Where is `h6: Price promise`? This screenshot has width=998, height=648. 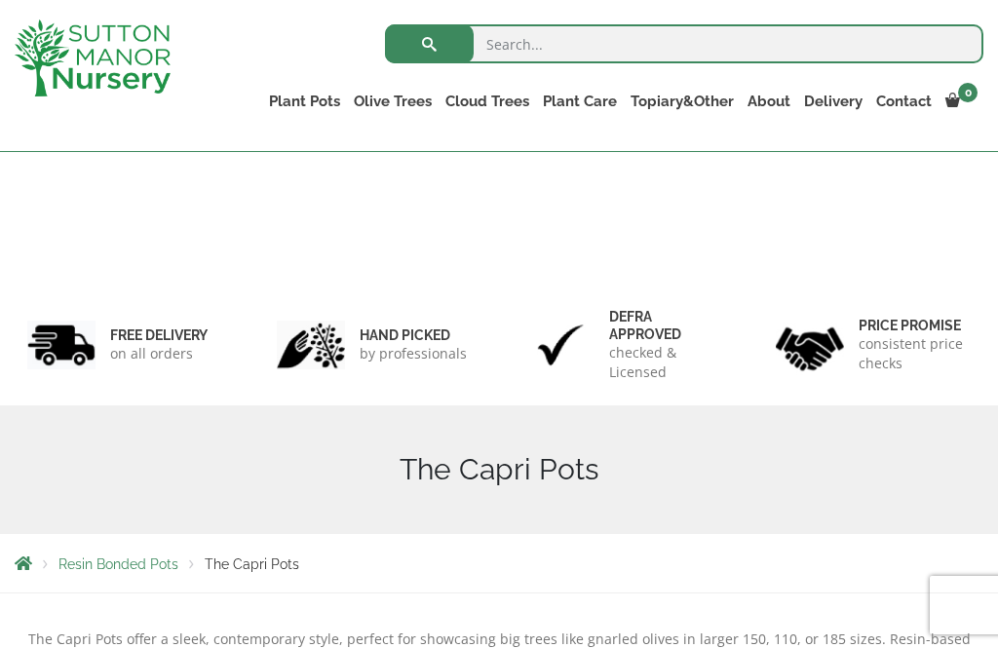
h6: Price promise is located at coordinates (914, 325).